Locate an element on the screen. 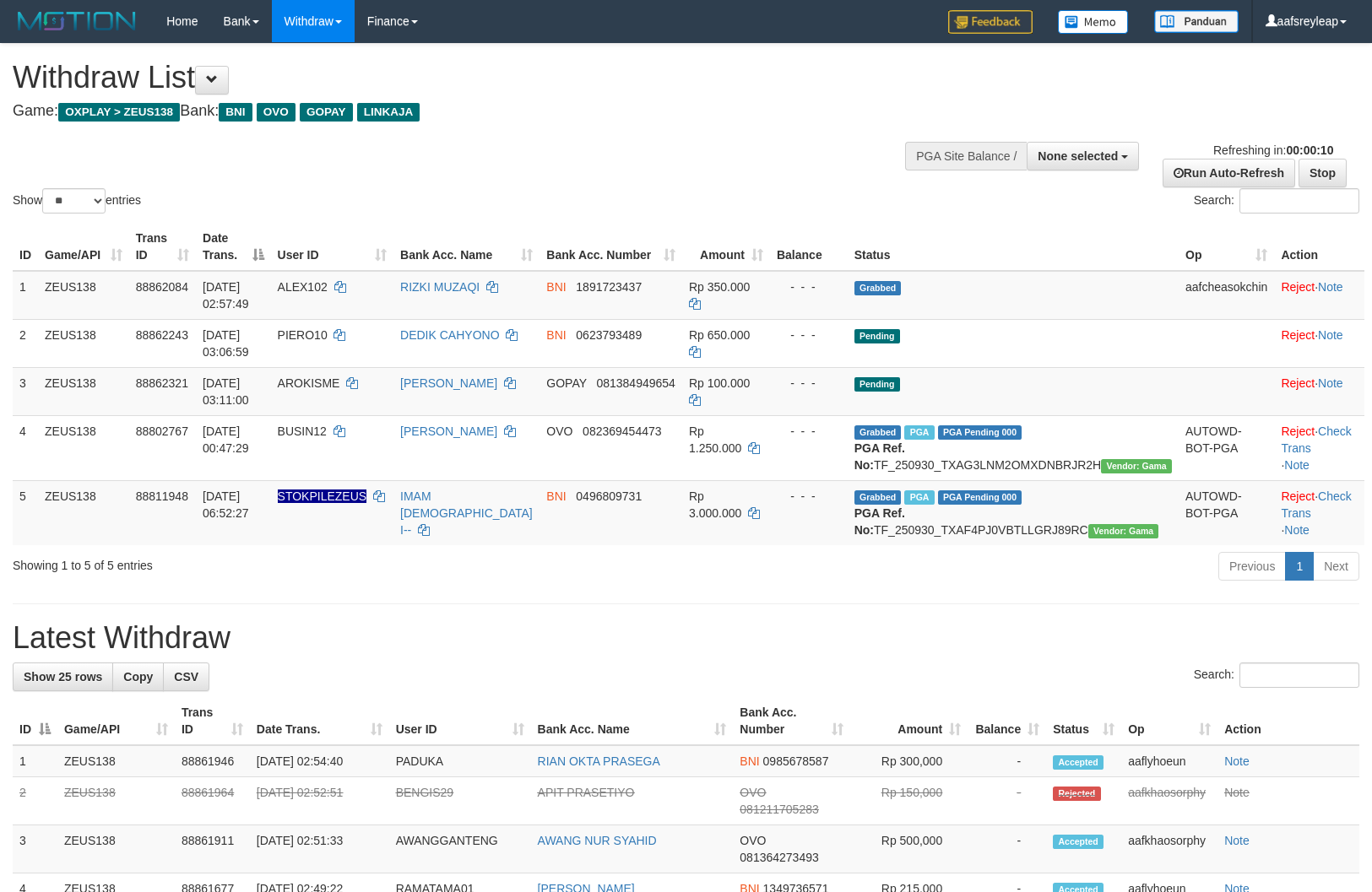  td: PADUKA is located at coordinates (460, 761).